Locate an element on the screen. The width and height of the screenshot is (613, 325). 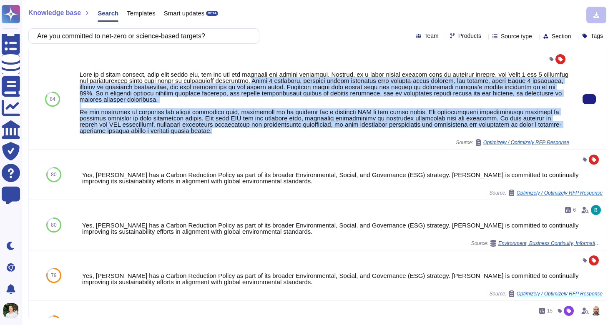
span: Team is located at coordinates (431, 36).